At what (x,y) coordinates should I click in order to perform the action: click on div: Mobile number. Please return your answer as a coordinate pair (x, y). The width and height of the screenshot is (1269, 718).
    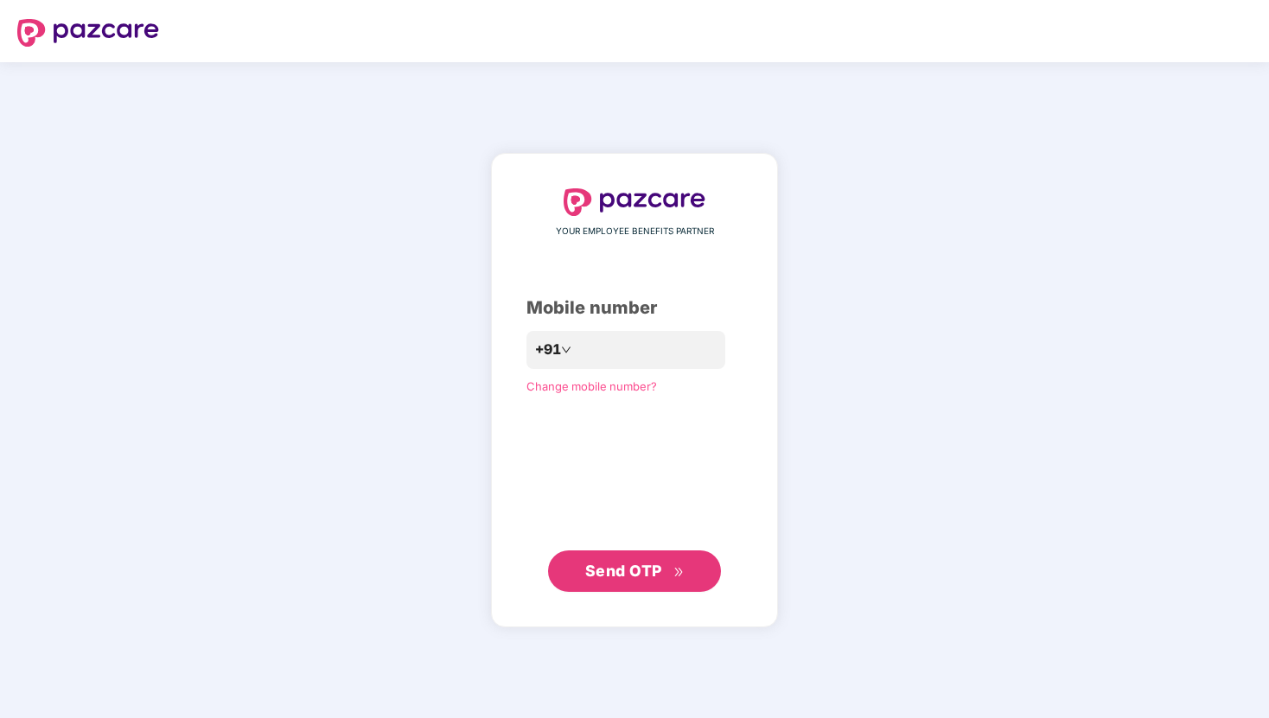
    Looking at the image, I should click on (635, 308).